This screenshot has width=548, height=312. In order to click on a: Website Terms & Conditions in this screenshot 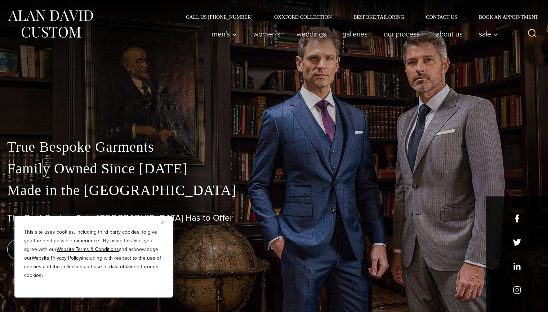, I will do `click(88, 249)`.